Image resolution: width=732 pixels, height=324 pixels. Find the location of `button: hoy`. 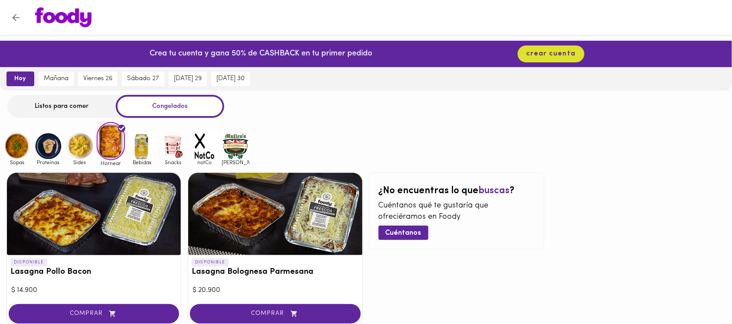

button: hoy is located at coordinates (20, 79).